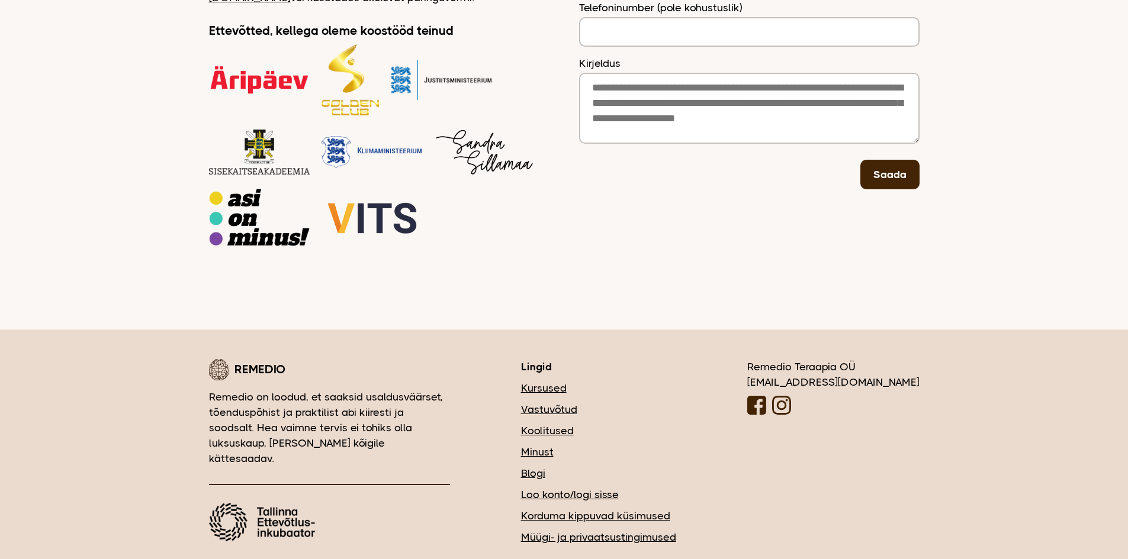 The height and width of the screenshot is (559, 1128). What do you see at coordinates (598, 537) in the screenshot?
I see `a: Müügi- ja privaatsustingimused` at bounding box center [598, 537].